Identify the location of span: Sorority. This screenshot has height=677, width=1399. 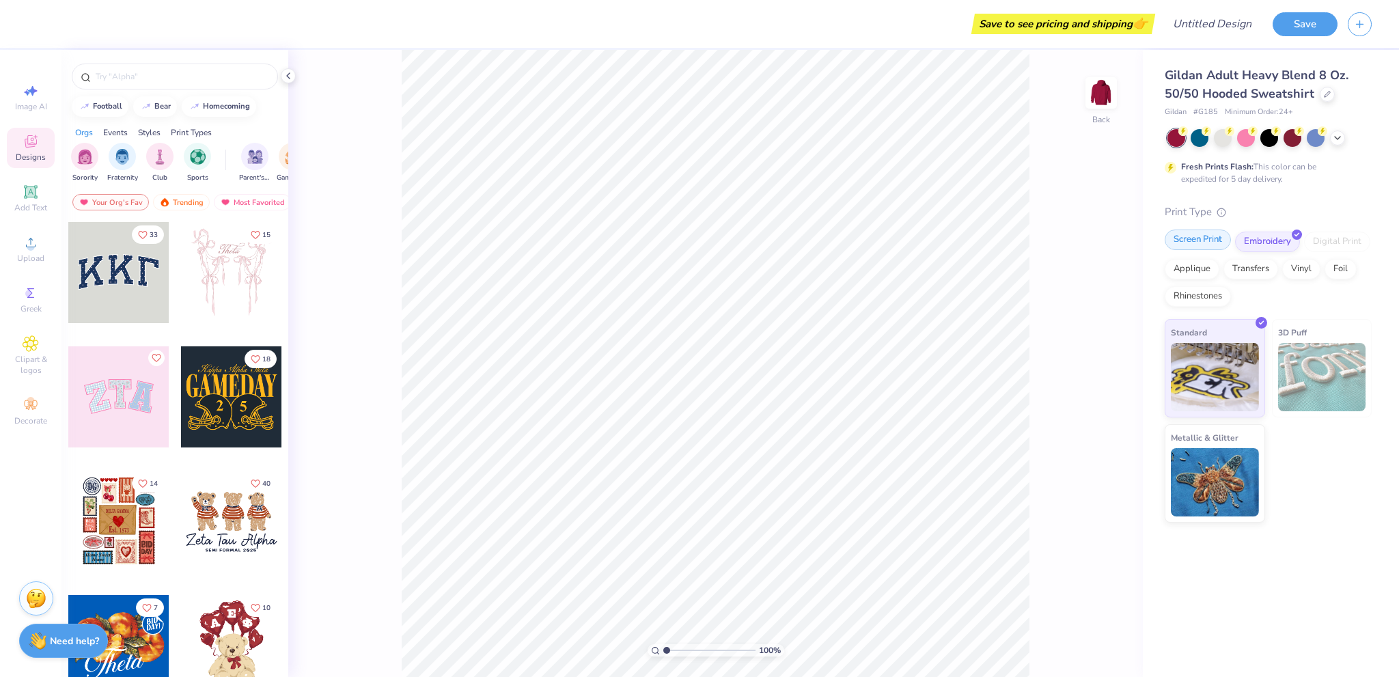
(85, 178).